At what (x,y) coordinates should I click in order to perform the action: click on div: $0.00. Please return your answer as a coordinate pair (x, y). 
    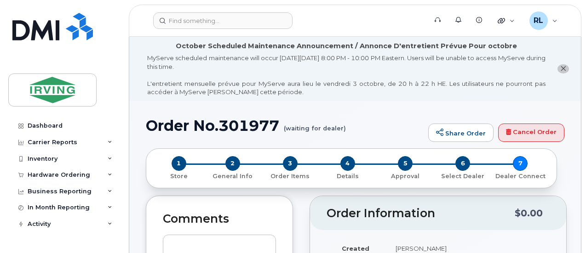
    Looking at the image, I should click on (529, 213).